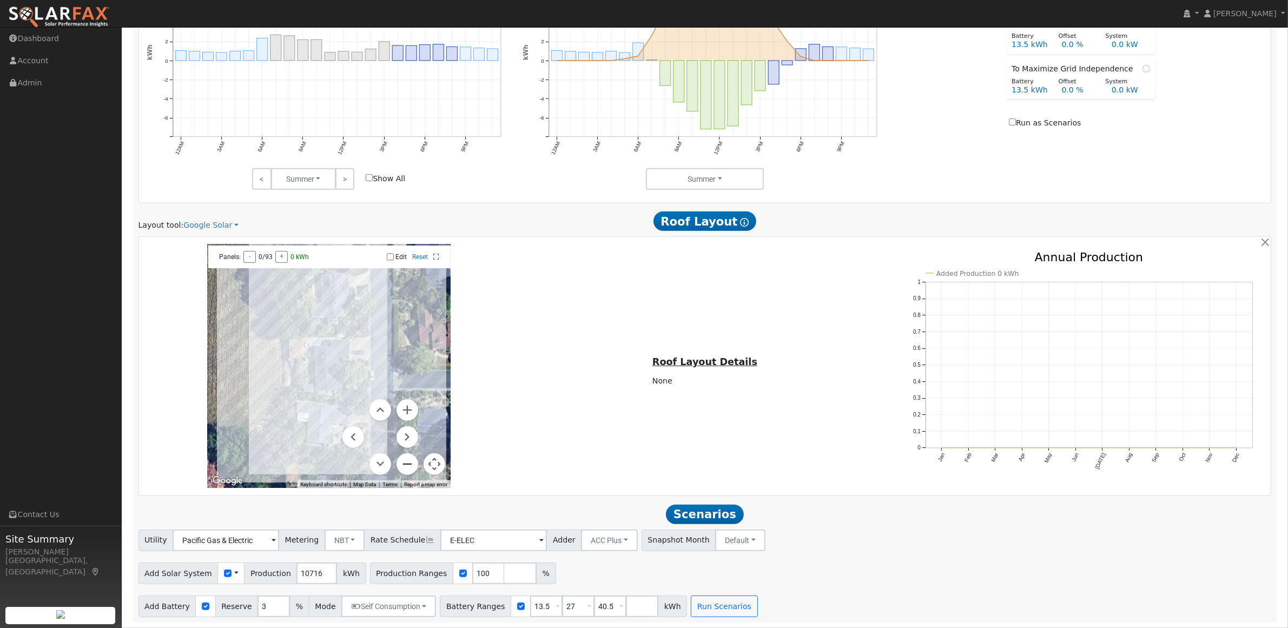  What do you see at coordinates (1129, 458) in the screenshot?
I see `text: Aug` at bounding box center [1129, 458].